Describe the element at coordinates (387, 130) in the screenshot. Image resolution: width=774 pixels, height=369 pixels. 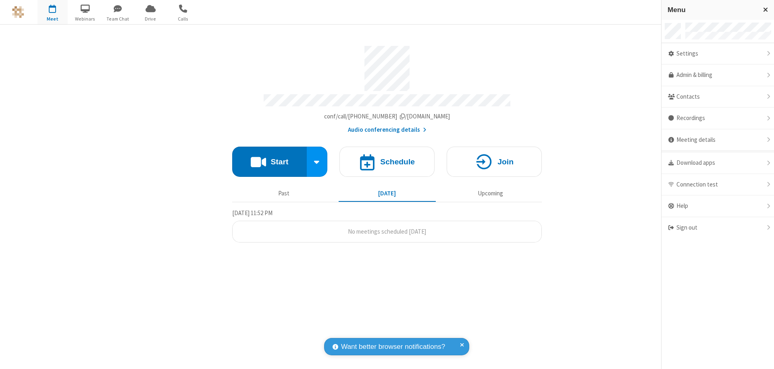
I see `button: Audio conferencing details` at that location.